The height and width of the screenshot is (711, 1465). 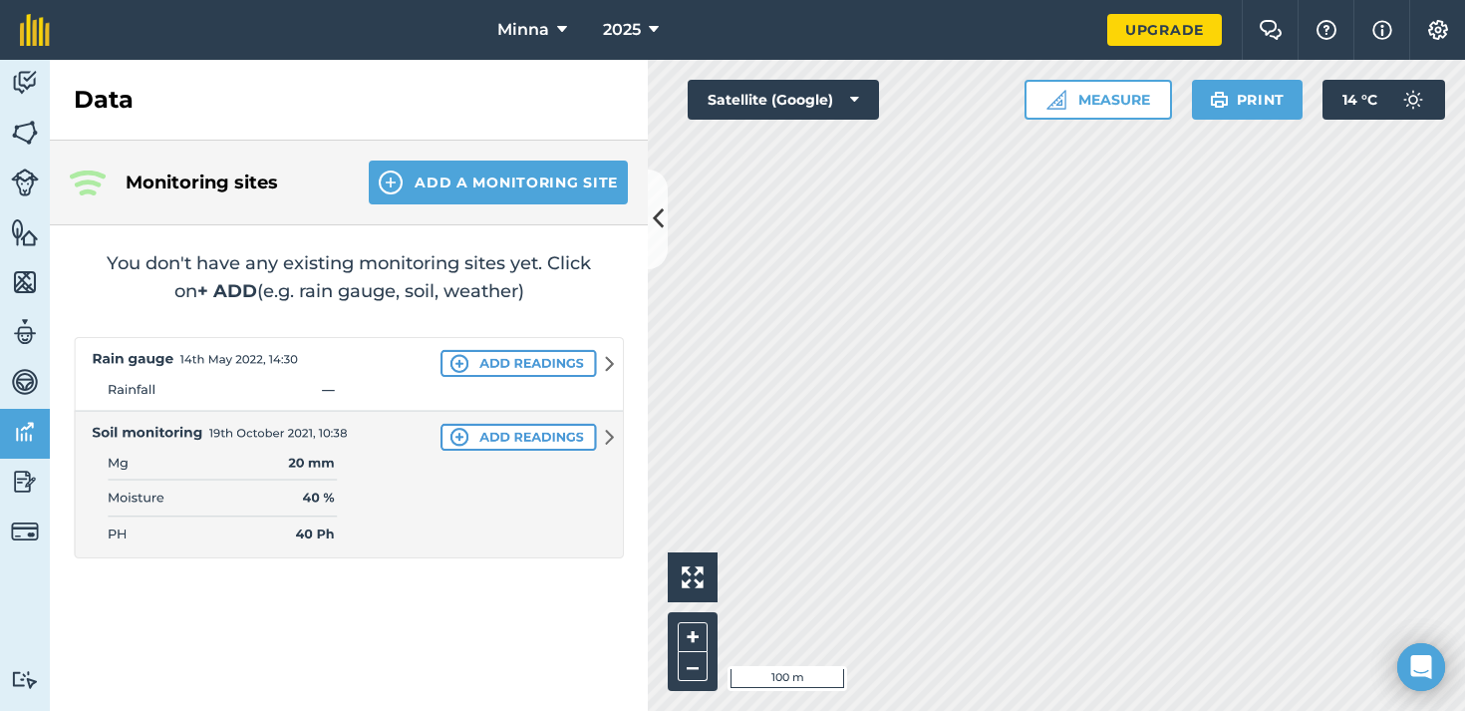 I want to click on button: Satellite (Google), so click(x=783, y=100).